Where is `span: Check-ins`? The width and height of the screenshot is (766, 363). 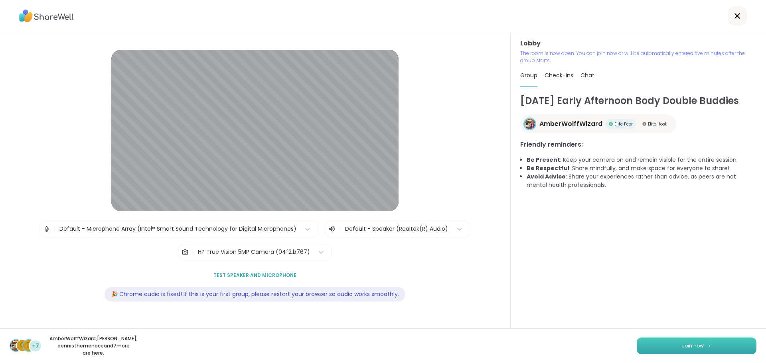 span: Check-ins is located at coordinates (559, 75).